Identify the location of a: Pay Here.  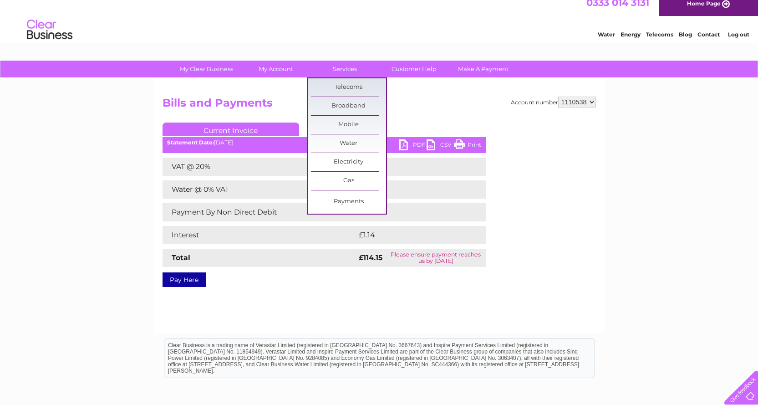
(184, 280).